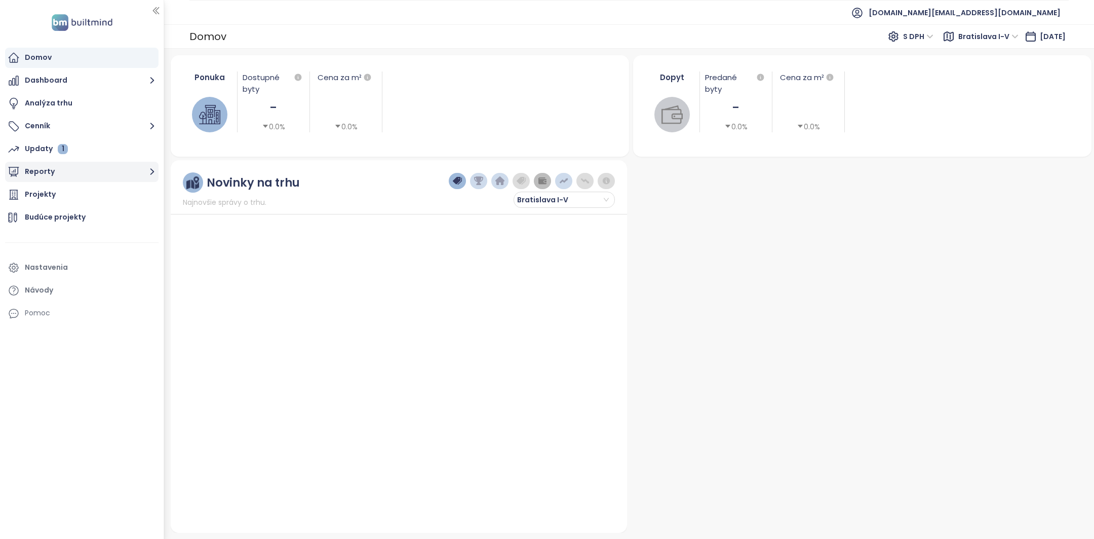  Describe the element at coordinates (46, 148) in the screenshot. I see `div: Updaty` at that location.